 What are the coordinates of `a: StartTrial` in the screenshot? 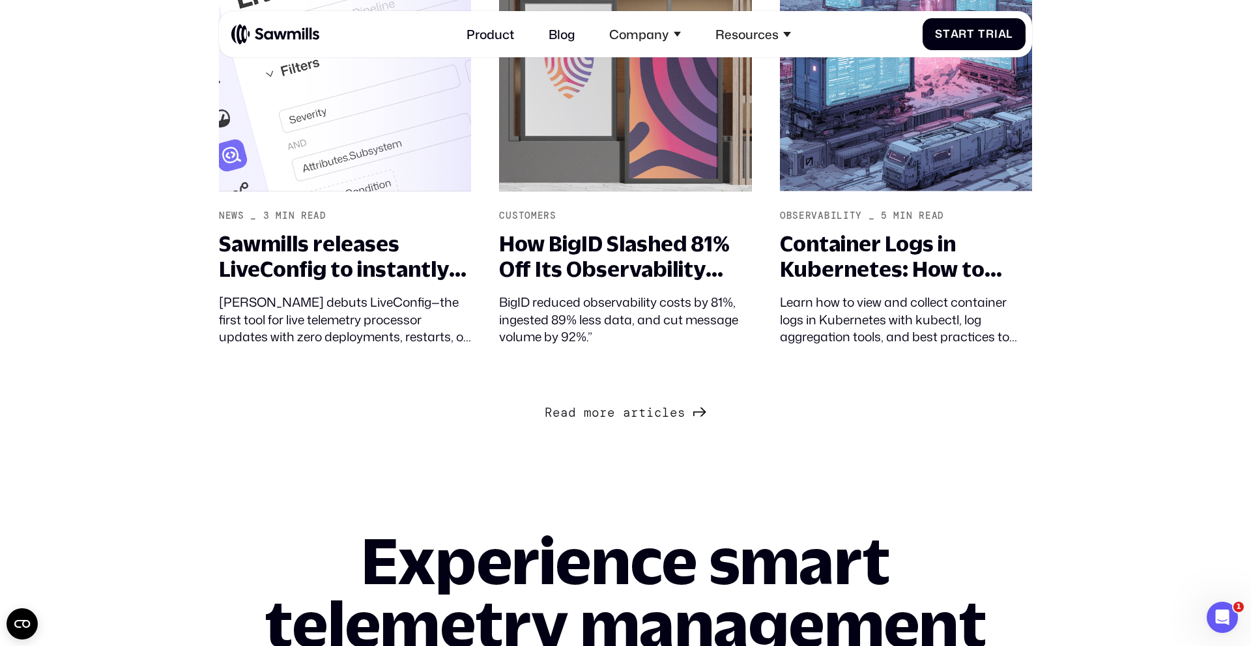 It's located at (974, 34).